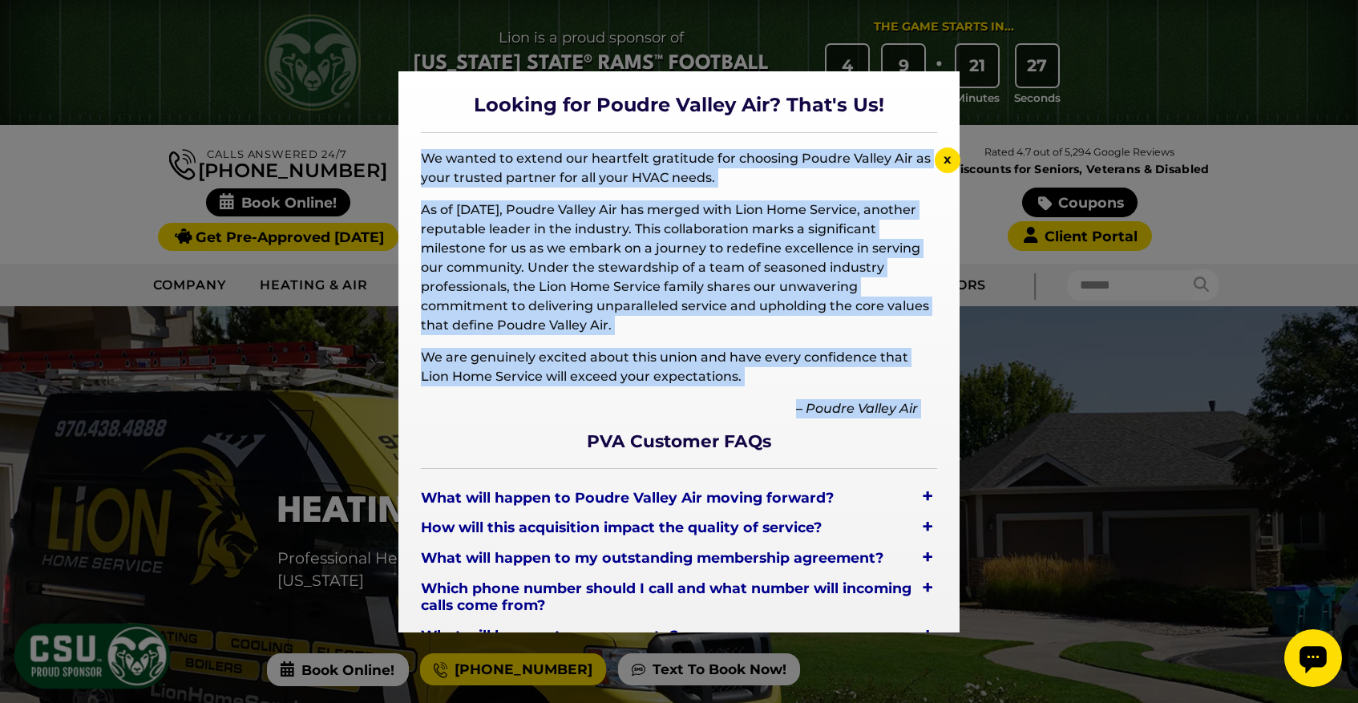 The height and width of the screenshot is (703, 1358). What do you see at coordinates (948, 159) in the screenshot?
I see `span: x` at bounding box center [948, 159].